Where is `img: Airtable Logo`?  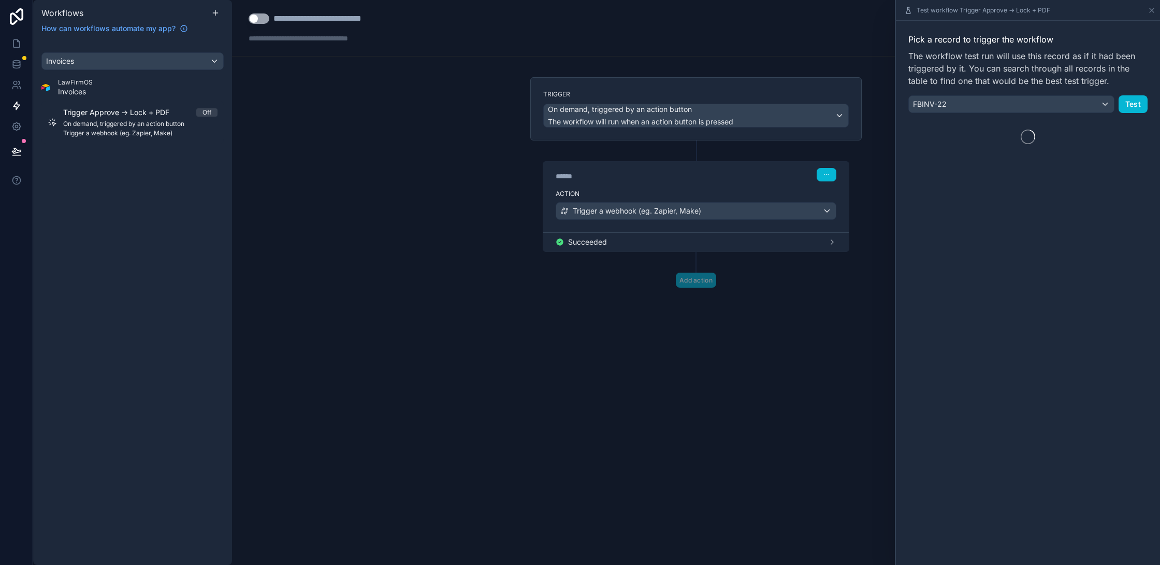 img: Airtable Logo is located at coordinates (46, 88).